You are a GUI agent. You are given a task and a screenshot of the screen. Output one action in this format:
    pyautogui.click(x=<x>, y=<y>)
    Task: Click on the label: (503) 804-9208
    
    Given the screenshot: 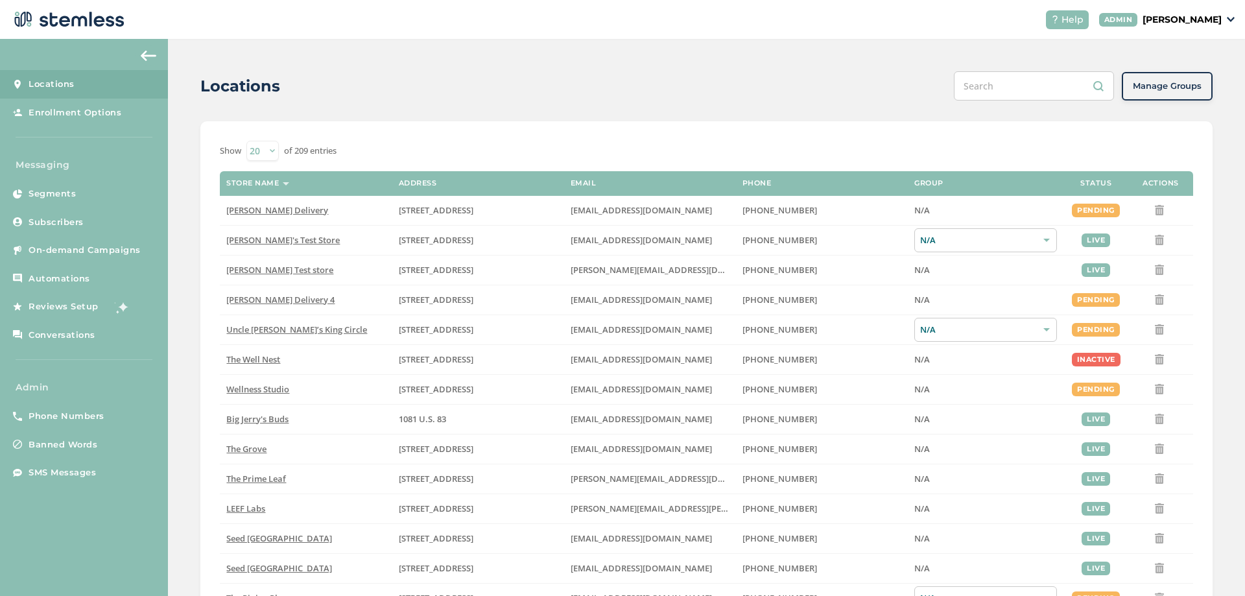 What is the action you would take?
    pyautogui.click(x=821, y=240)
    